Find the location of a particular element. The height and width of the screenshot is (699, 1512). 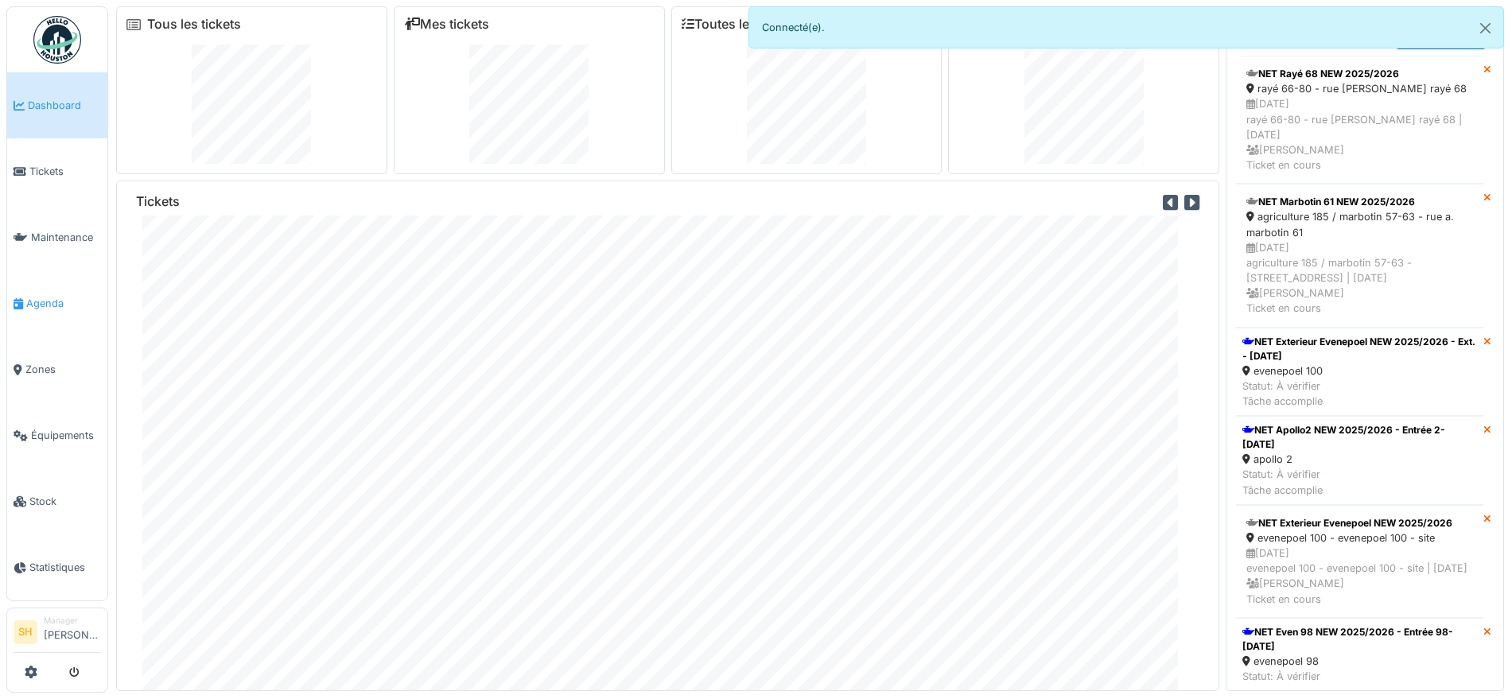

span: Statistiques is located at coordinates (65, 567).